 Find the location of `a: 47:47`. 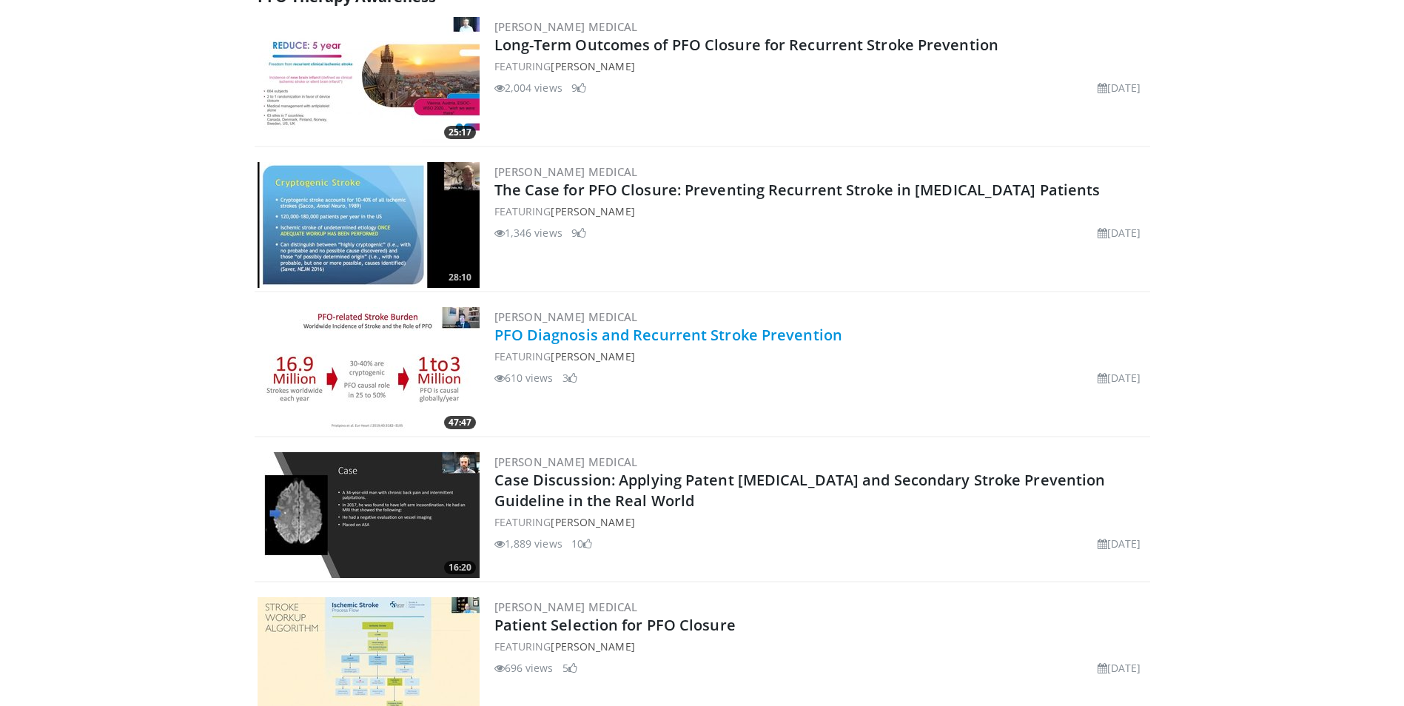

a: 47:47 is located at coordinates (368, 370).